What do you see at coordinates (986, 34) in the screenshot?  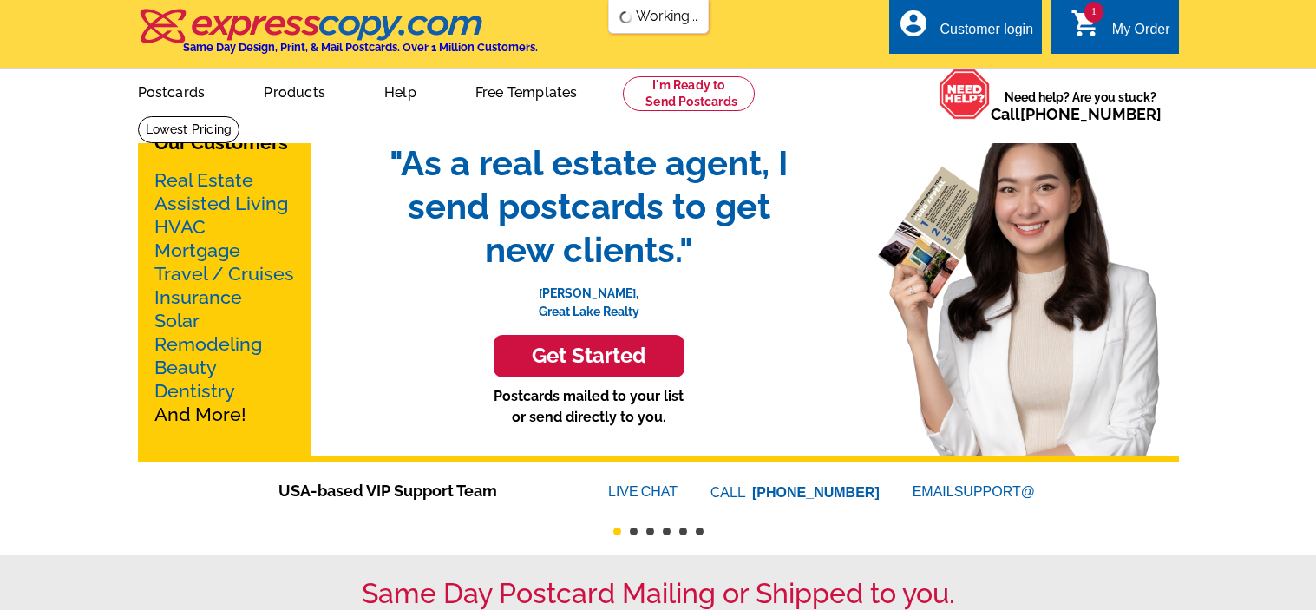 I see `div: Customer login` at bounding box center [986, 34].